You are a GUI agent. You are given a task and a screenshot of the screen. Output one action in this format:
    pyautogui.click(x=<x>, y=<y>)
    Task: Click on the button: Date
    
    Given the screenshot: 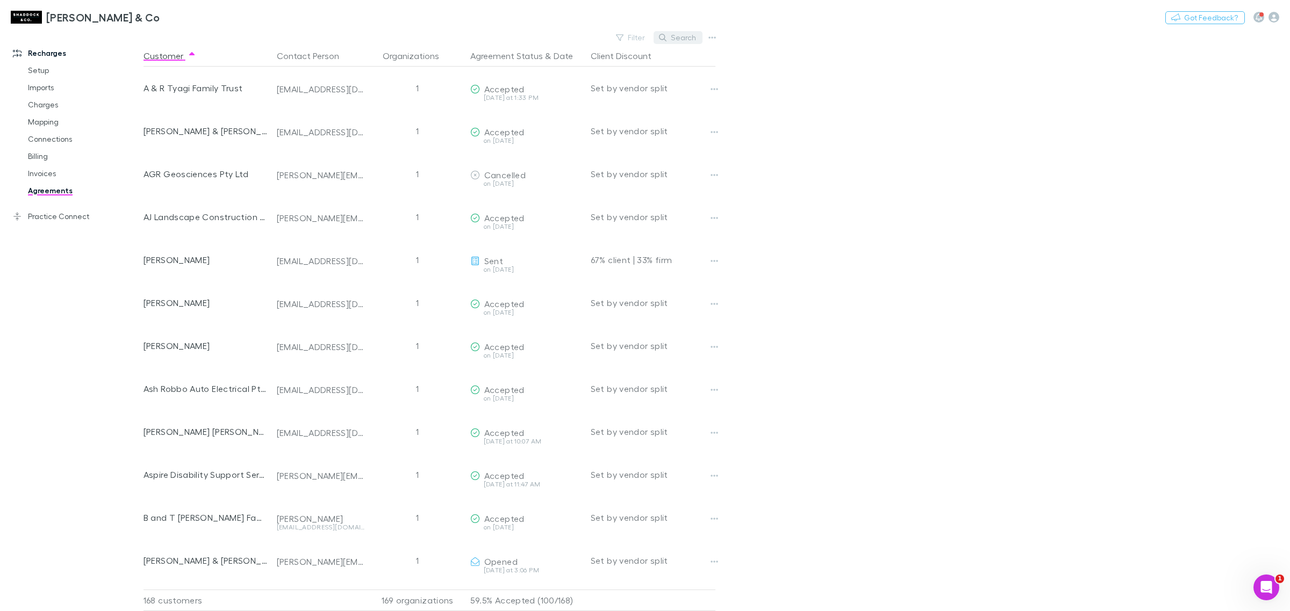 What is the action you would take?
    pyautogui.click(x=563, y=56)
    